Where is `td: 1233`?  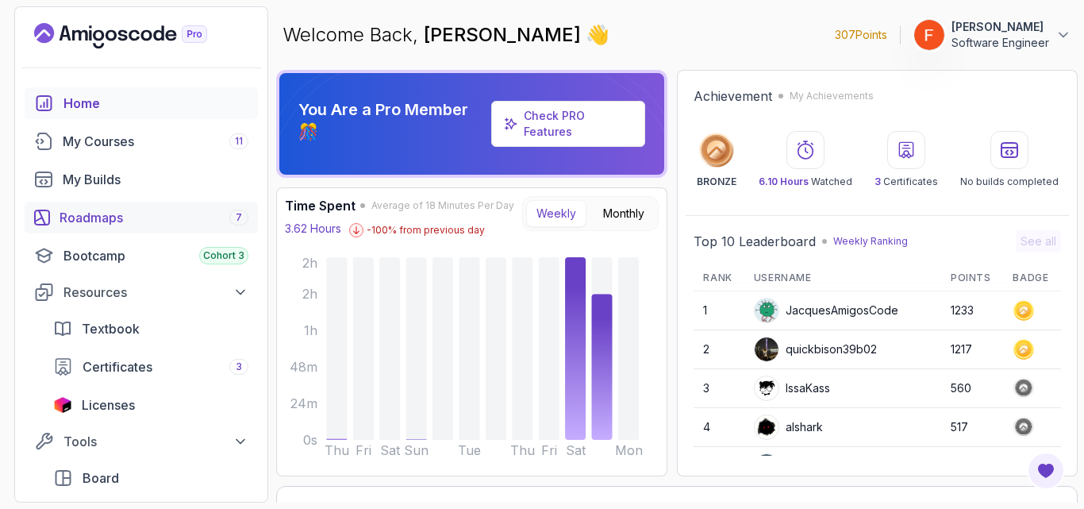 td: 1233 is located at coordinates (972, 310).